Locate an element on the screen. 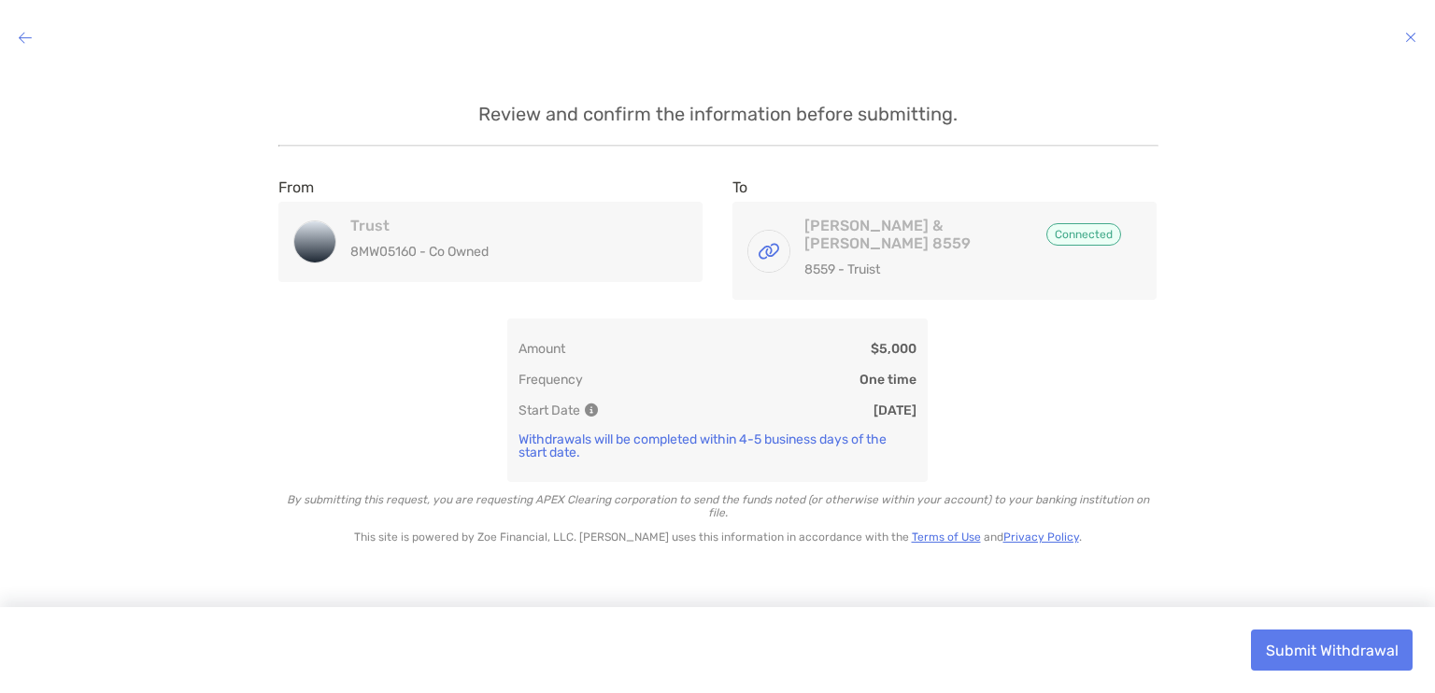 This screenshot has width=1435, height=693. p: Frequency is located at coordinates (550, 379).